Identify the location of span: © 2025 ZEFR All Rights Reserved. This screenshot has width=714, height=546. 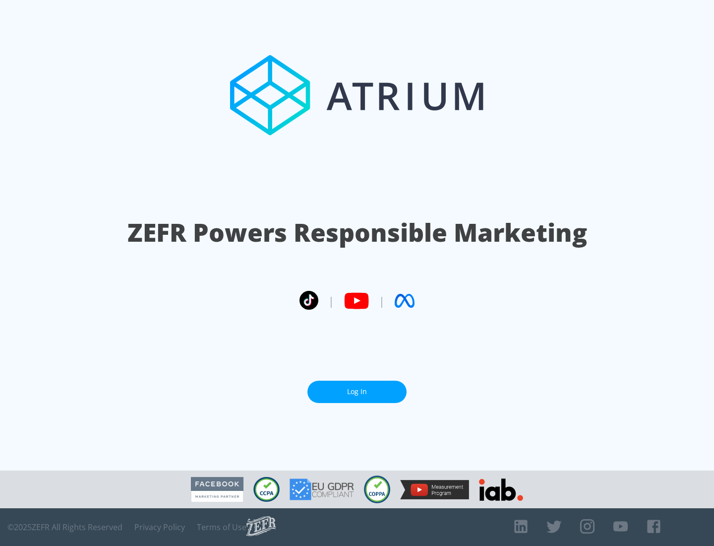
(65, 527).